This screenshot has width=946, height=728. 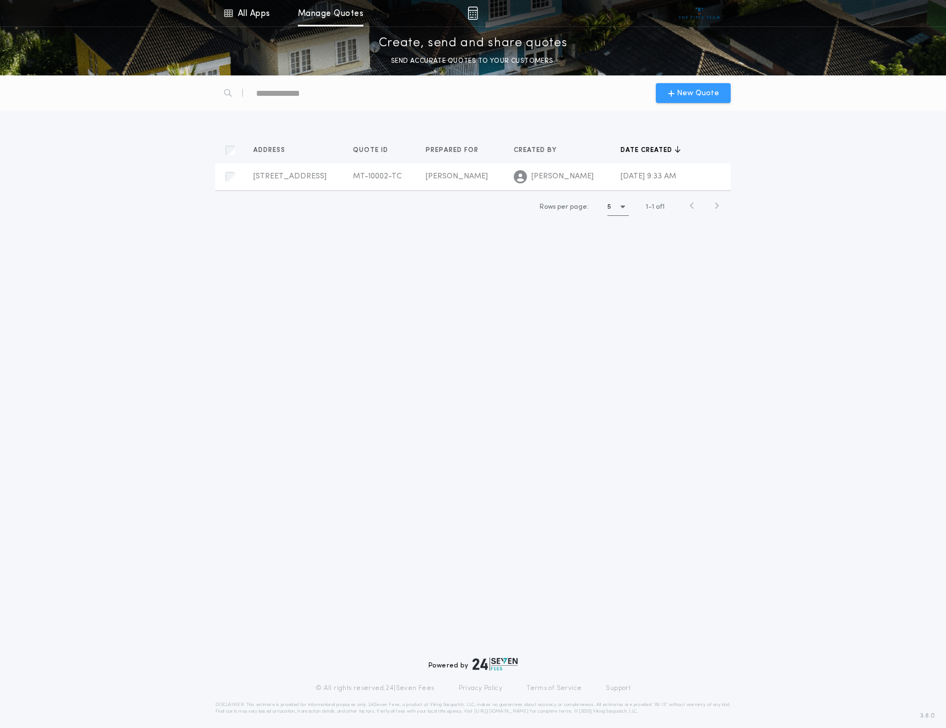 I want to click on button: Prepared for, so click(x=453, y=150).